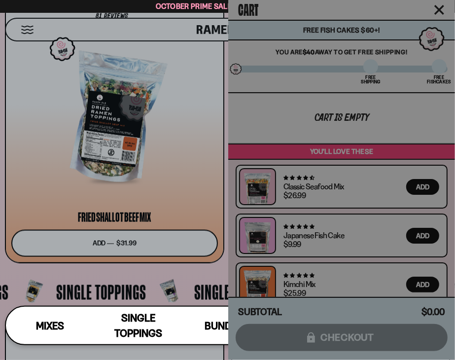 The height and width of the screenshot is (360, 455). What do you see at coordinates (138, 325) in the screenshot?
I see `span: Single Toppings` at bounding box center [138, 325].